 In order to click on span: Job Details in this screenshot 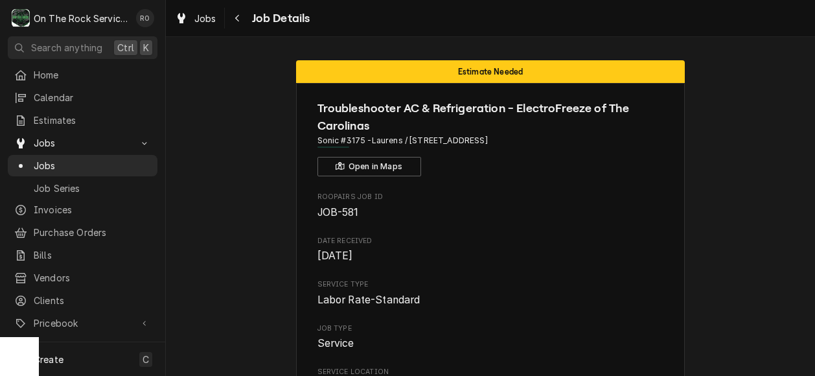, I will do `click(279, 18)`.